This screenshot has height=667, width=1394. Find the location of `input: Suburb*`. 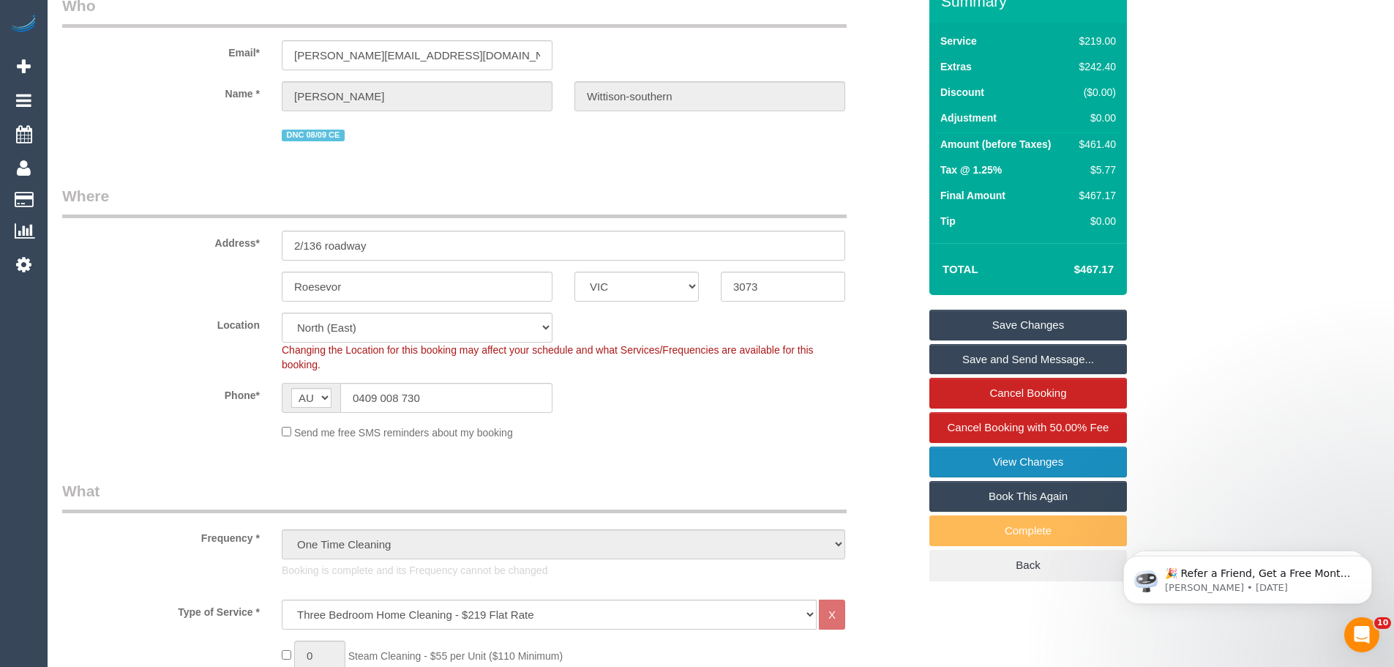

input: Suburb* is located at coordinates (417, 286).